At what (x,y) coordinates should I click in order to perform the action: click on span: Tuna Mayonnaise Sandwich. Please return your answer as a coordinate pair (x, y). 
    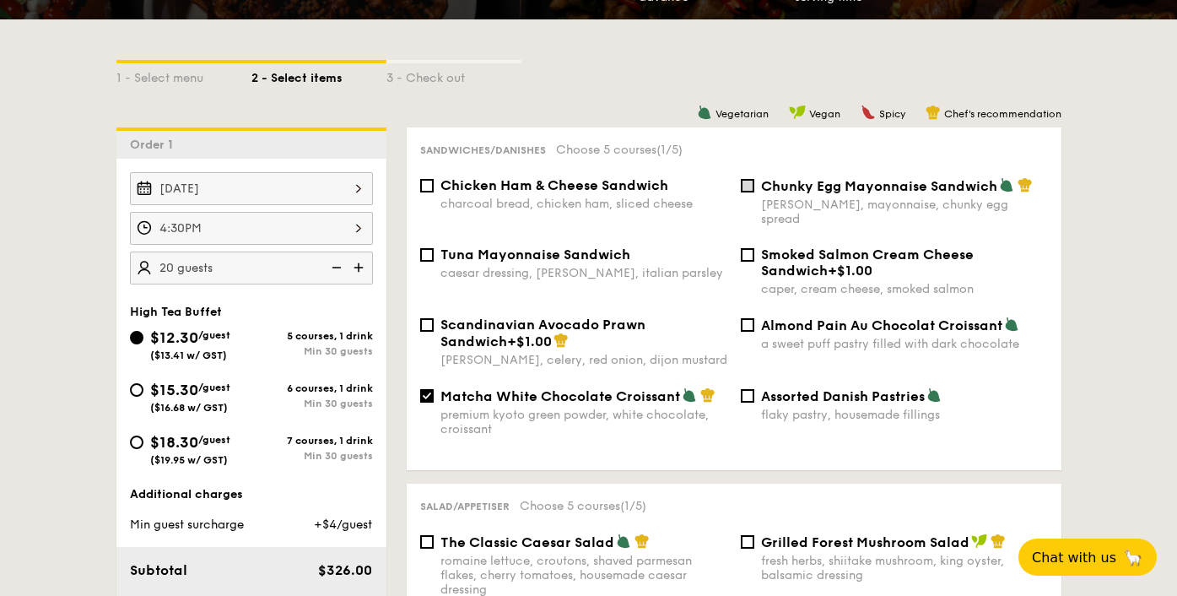
    Looking at the image, I should click on (535, 254).